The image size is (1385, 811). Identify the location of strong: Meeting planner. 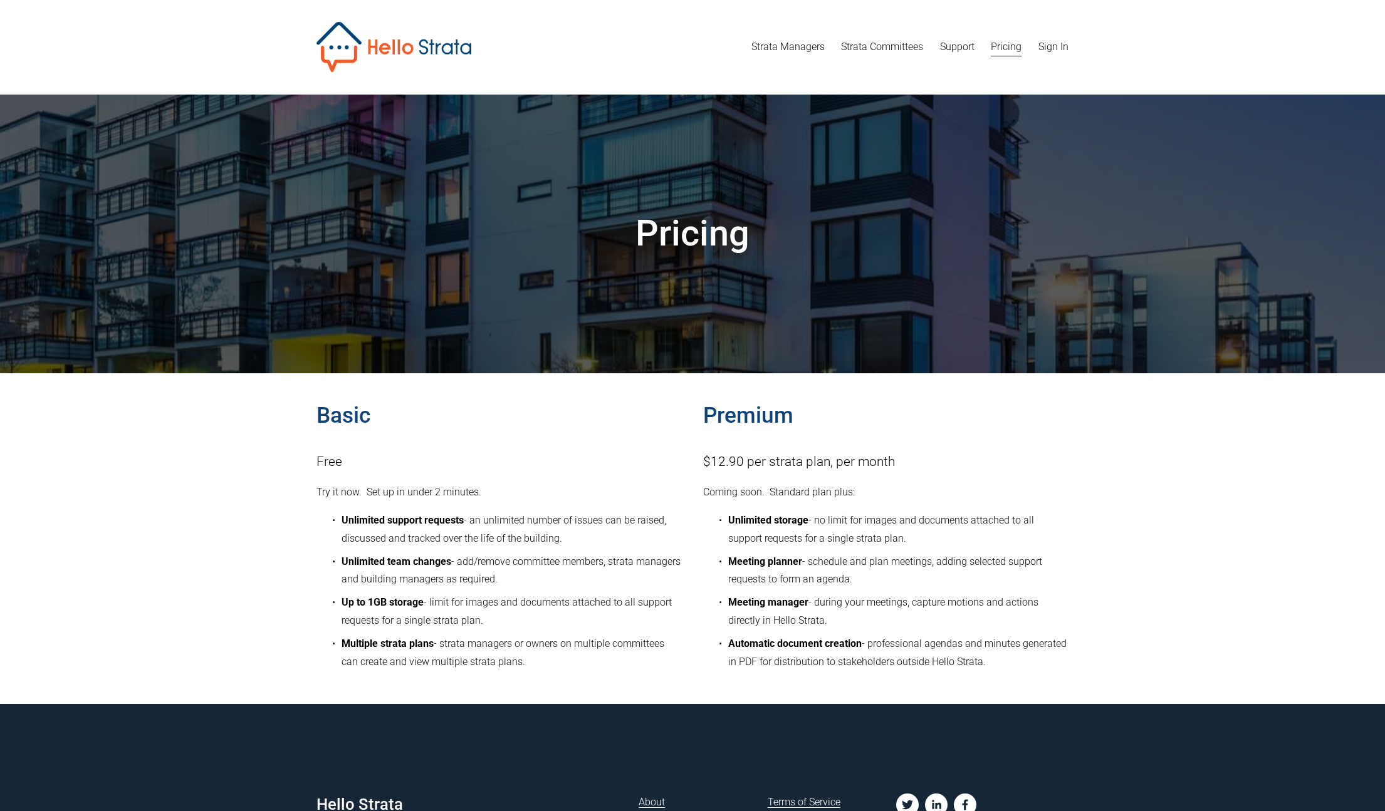
(765, 561).